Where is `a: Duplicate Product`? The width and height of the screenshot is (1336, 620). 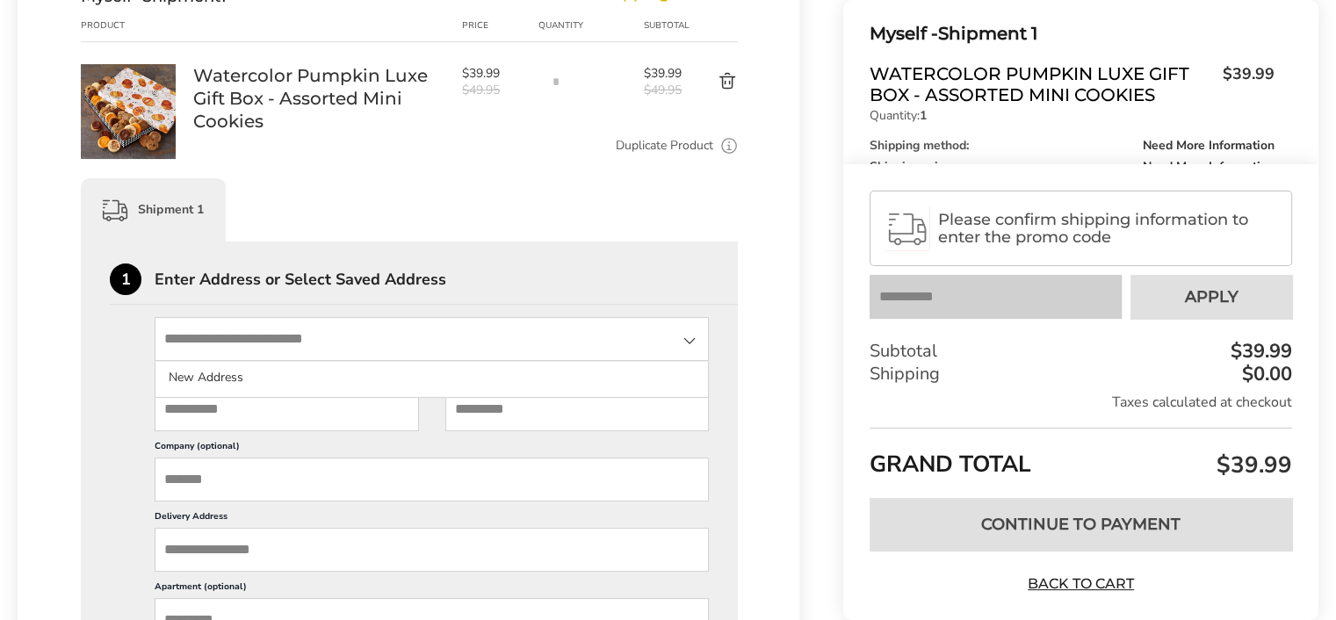
a: Duplicate Product is located at coordinates (664, 146).